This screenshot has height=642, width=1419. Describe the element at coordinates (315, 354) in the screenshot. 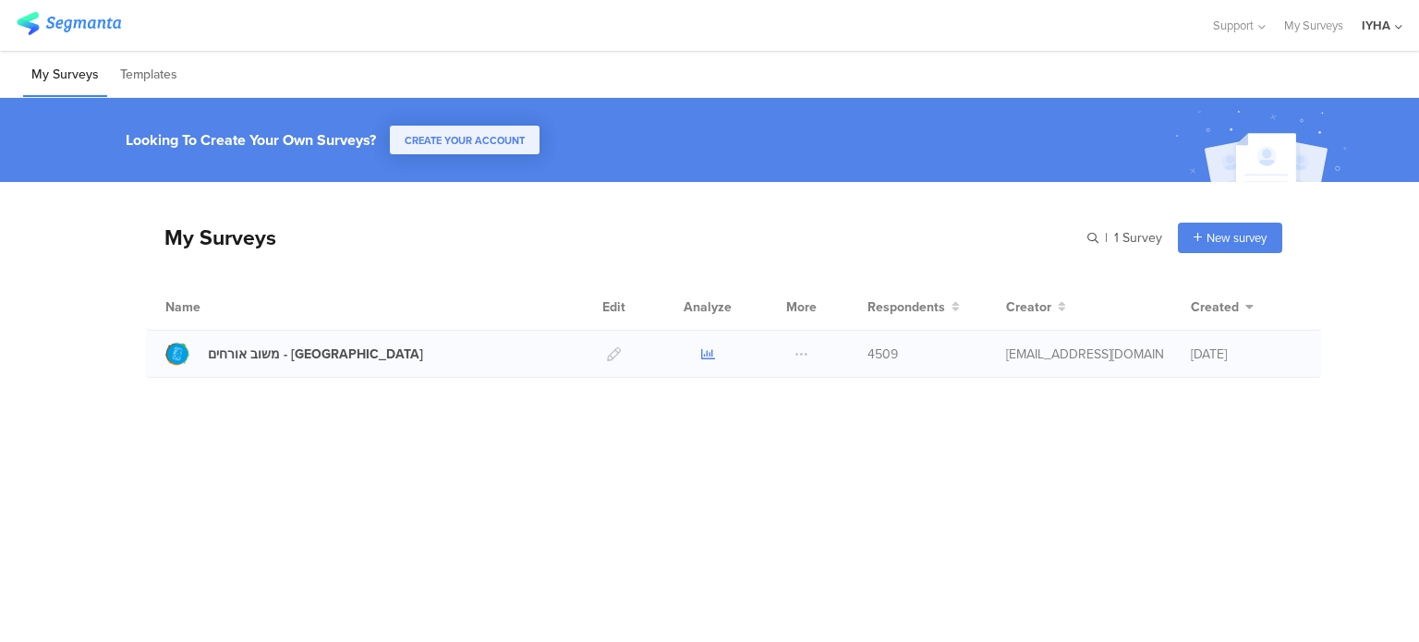

I see `div: משוב אורחים - בית שאן` at that location.